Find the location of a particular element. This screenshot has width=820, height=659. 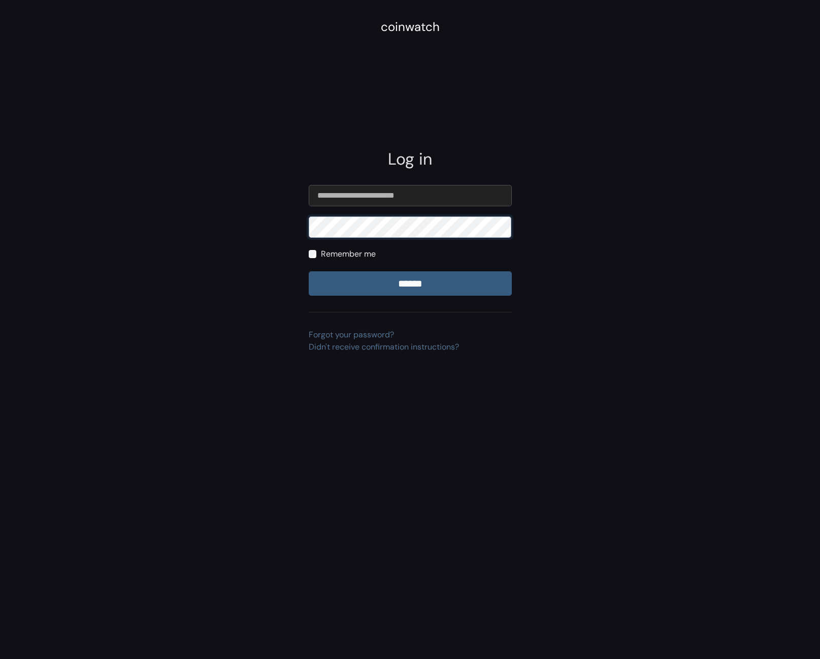

a: Forgot your password? is located at coordinates (351, 334).